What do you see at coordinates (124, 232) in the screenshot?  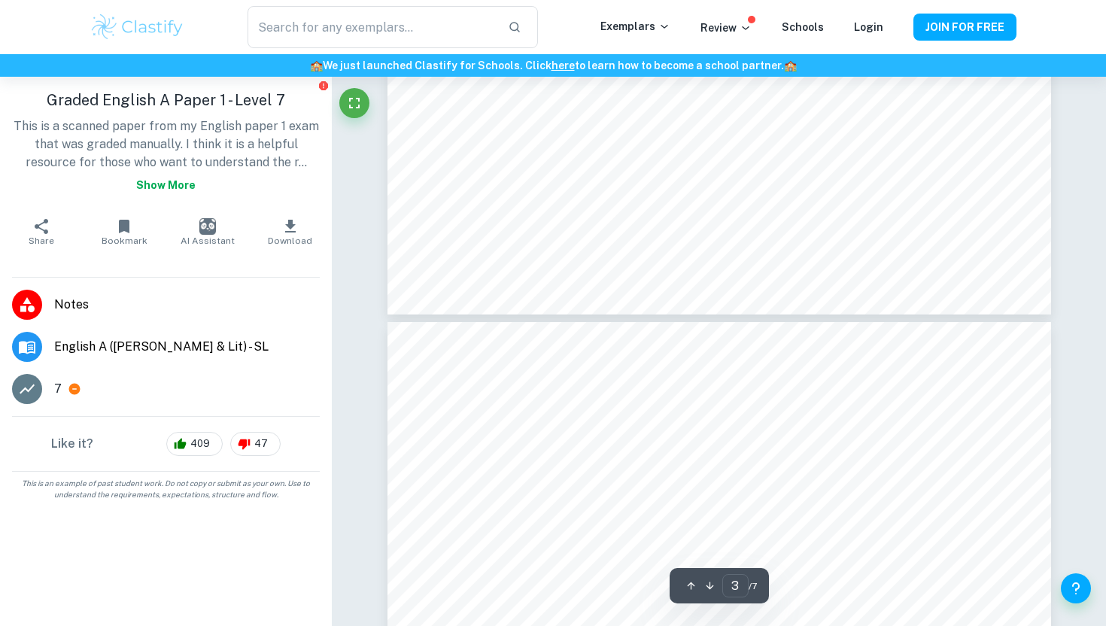 I see `button: Bookmark` at bounding box center [124, 232].